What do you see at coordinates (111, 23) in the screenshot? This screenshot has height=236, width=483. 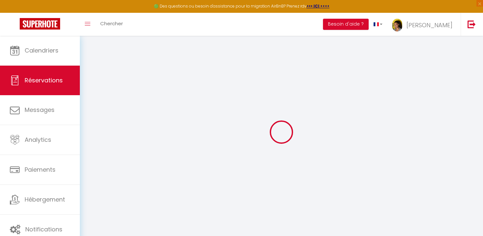 I see `span: Chercher` at bounding box center [111, 23].